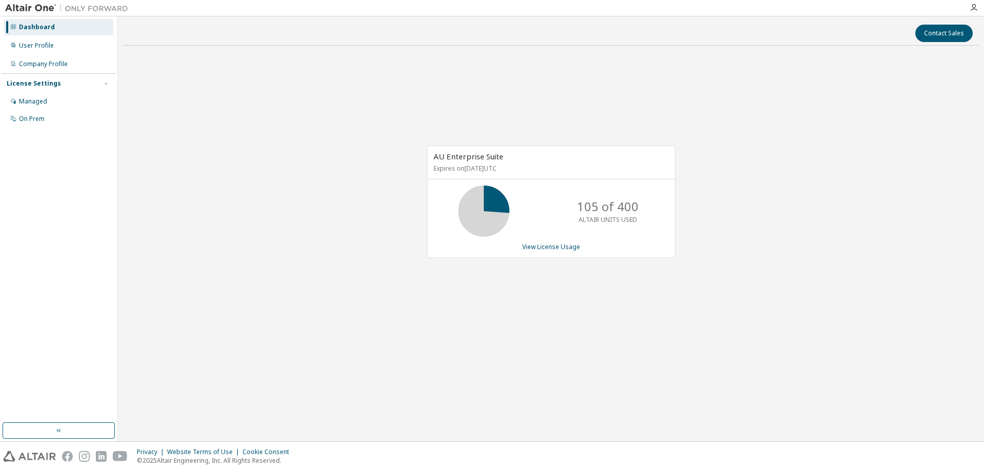 The width and height of the screenshot is (984, 471). I want to click on img: altair_logo.svg, so click(29, 456).